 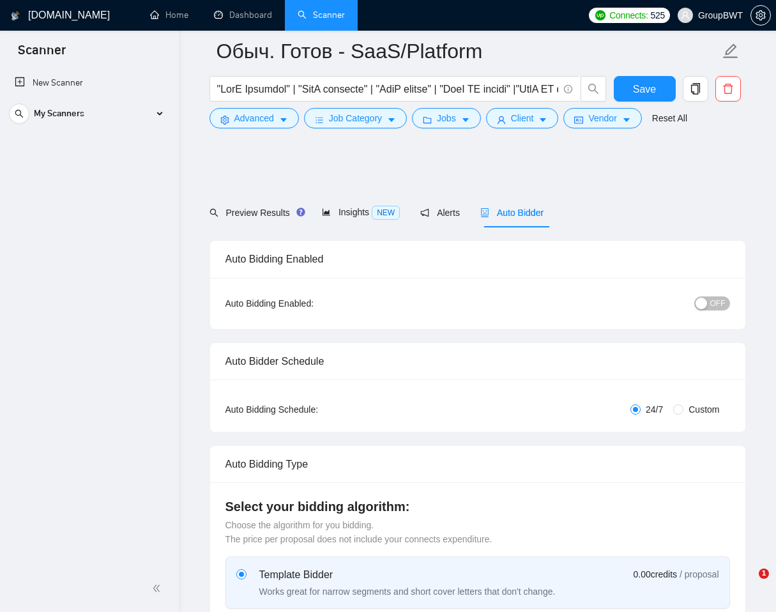 What do you see at coordinates (446, 118) in the screenshot?
I see `button: folderJobscaret-down` at bounding box center [446, 118].